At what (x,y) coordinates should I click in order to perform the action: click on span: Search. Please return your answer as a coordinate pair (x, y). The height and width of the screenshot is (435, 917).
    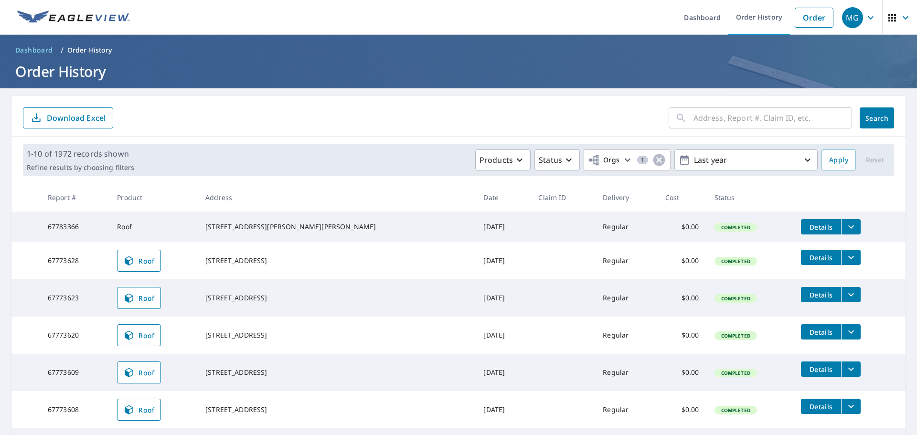
    Looking at the image, I should click on (877, 118).